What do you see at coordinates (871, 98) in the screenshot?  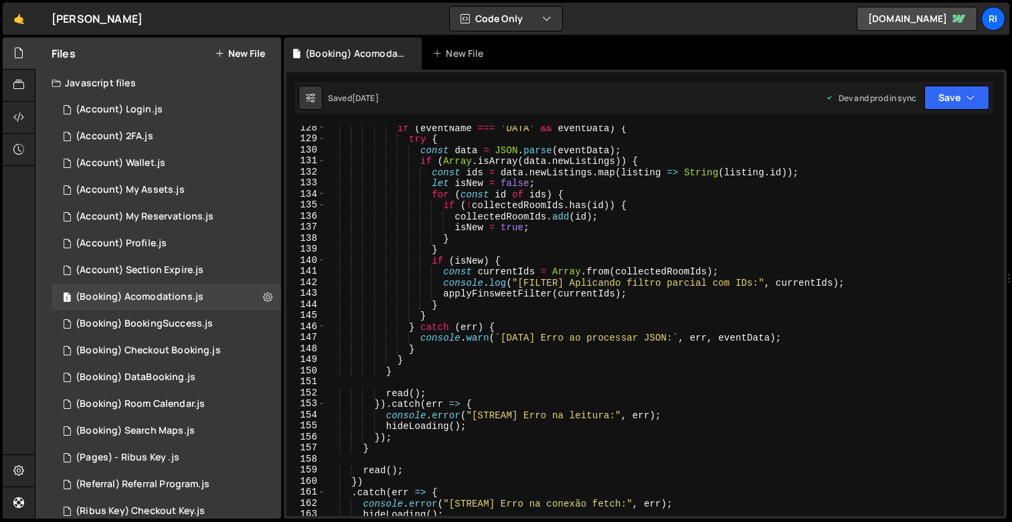 I see `div: Dev and prod in sync` at bounding box center [871, 98].